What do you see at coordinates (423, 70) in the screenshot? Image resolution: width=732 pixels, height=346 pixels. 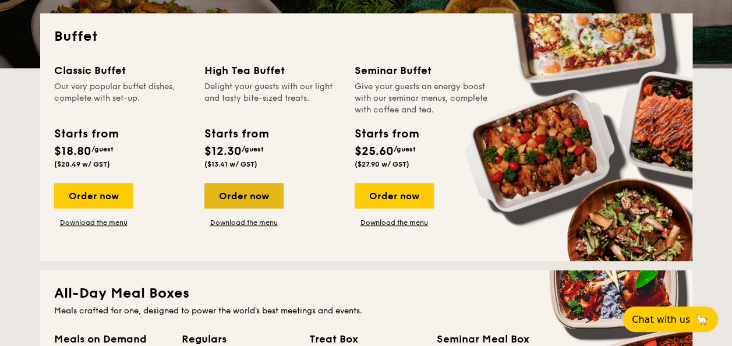 I see `div: Seminar Buffet` at bounding box center [423, 70].